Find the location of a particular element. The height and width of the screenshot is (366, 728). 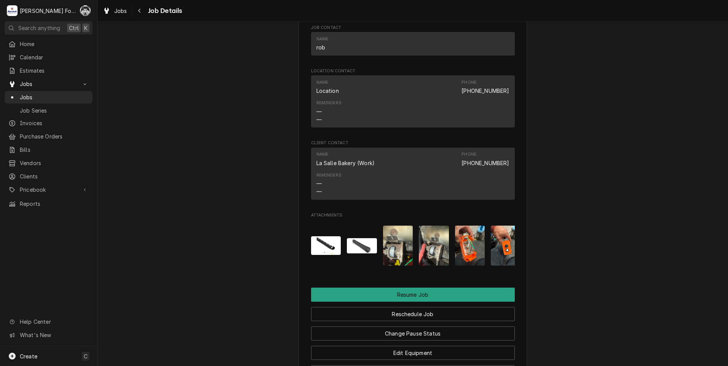

div: Marshall Food Equipment Service's Avatar is located at coordinates (12, 11).